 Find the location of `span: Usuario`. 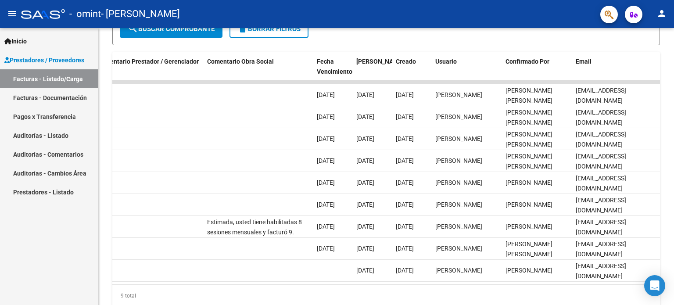

span: Usuario is located at coordinates (446, 61).